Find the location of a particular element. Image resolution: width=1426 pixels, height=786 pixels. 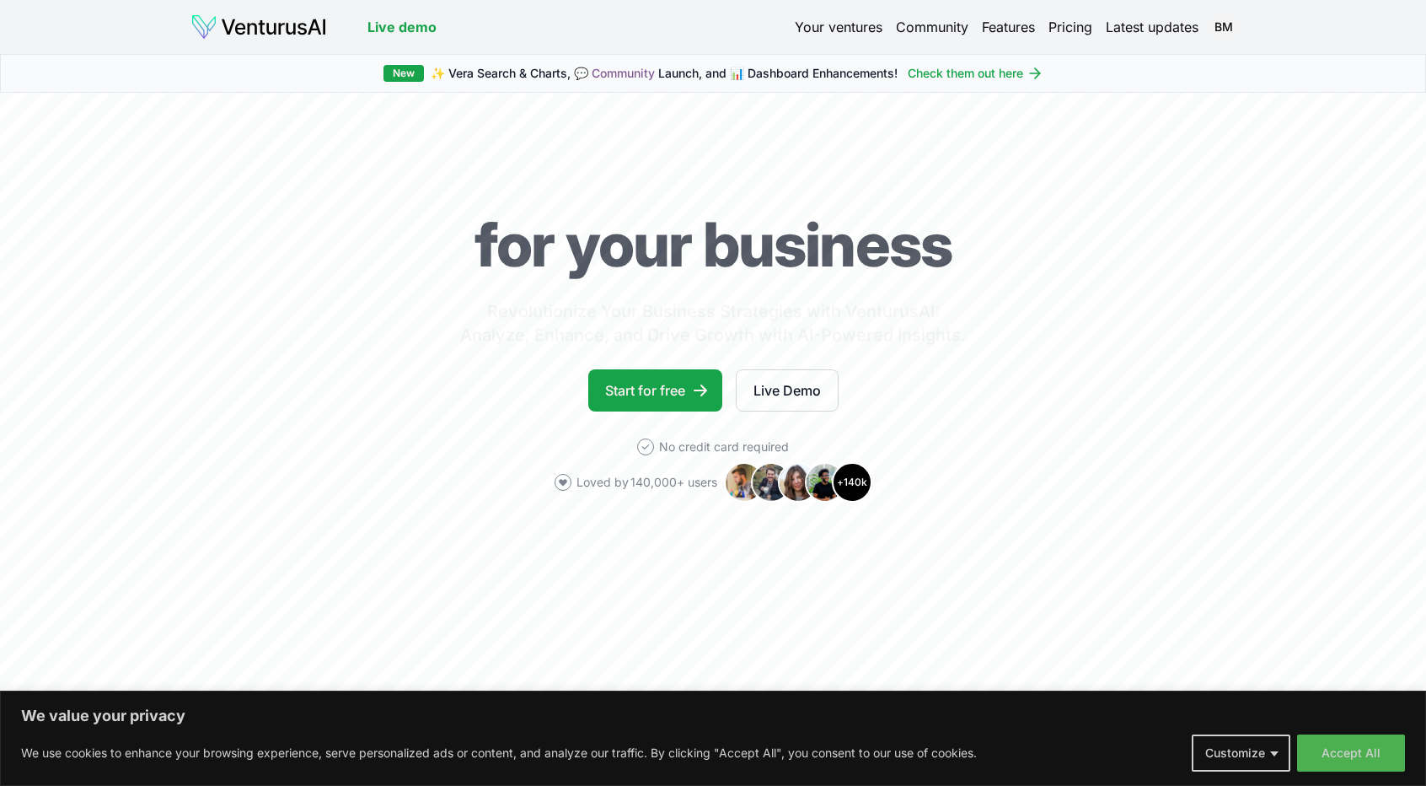

a: Your ventures is located at coordinates (839, 27).